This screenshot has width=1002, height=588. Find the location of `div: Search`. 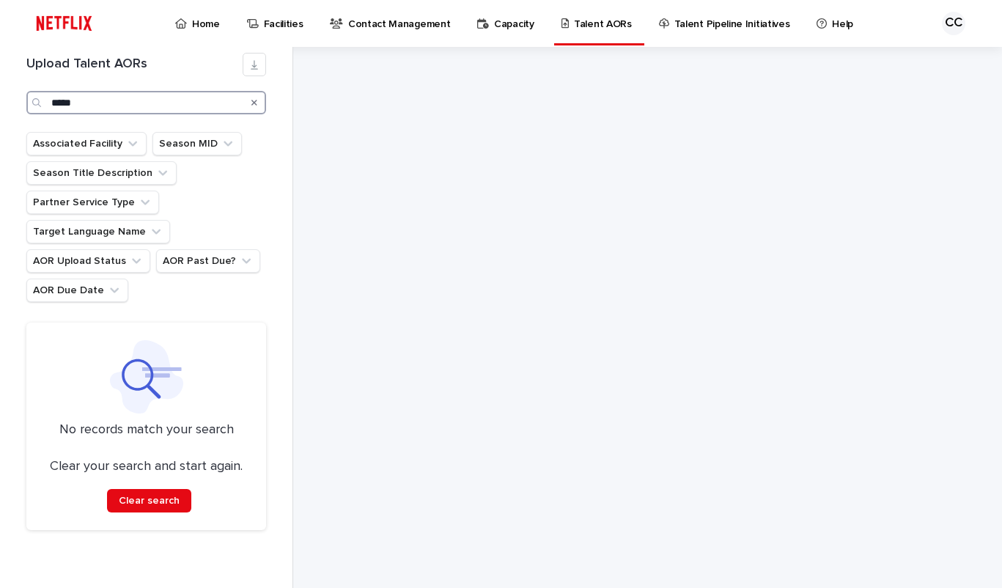

div: Search is located at coordinates (146, 103).